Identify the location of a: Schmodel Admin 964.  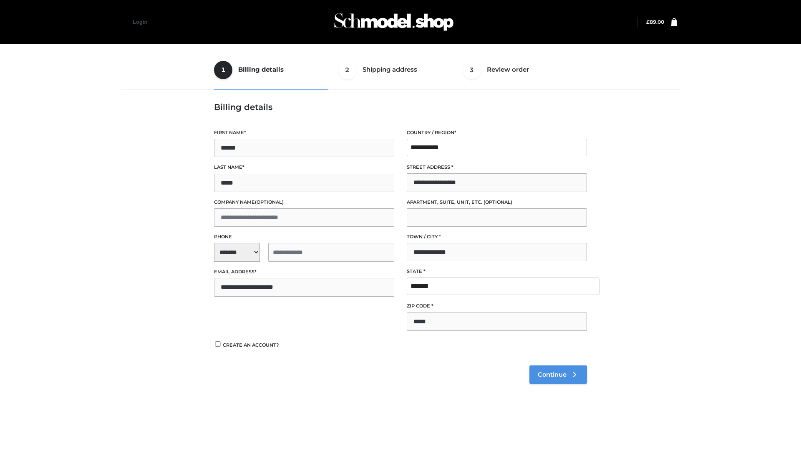
(394, 22).